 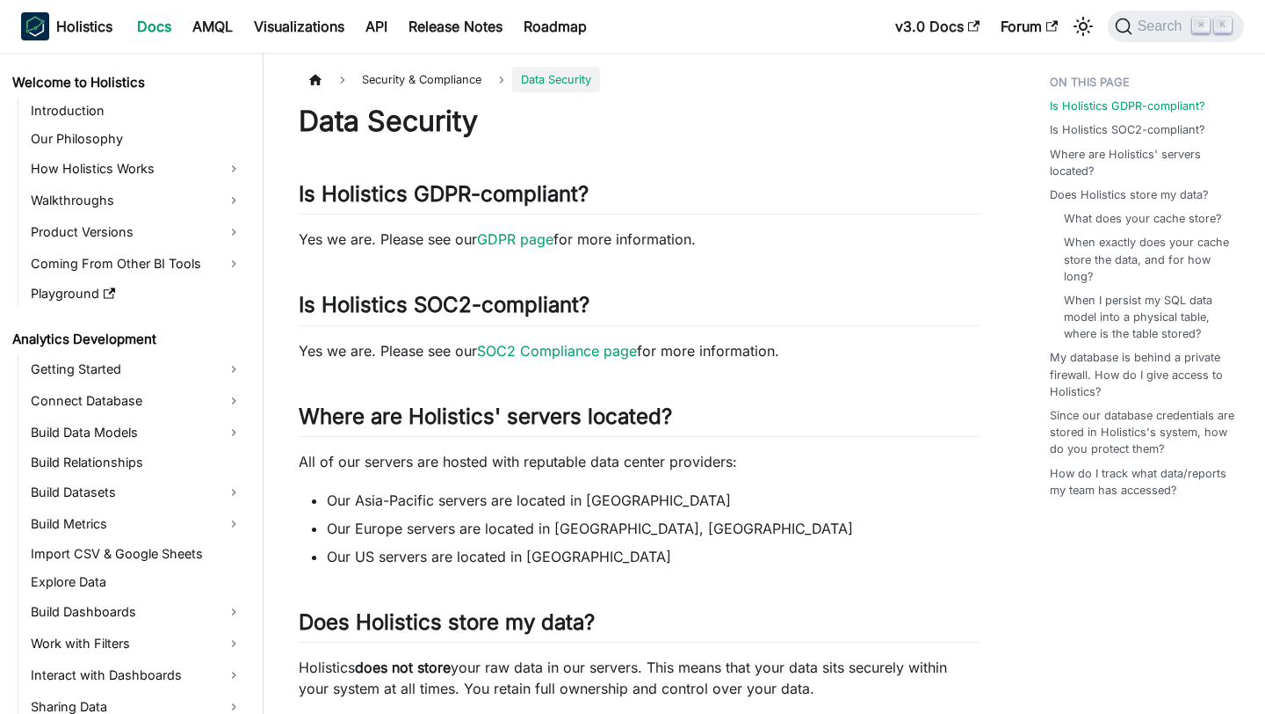 I want to click on b: Holistics, so click(x=84, y=26).